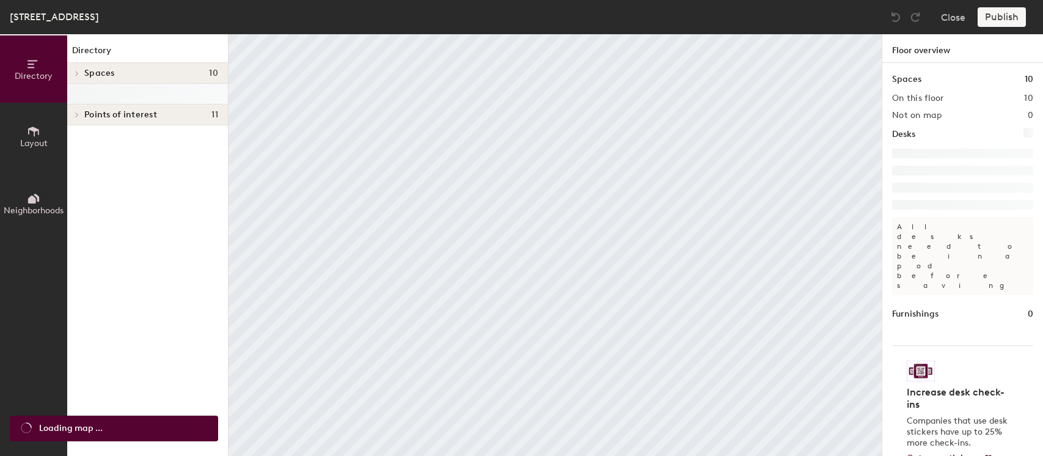 Image resolution: width=1043 pixels, height=456 pixels. Describe the element at coordinates (953, 17) in the screenshot. I see `button: Close` at that location.